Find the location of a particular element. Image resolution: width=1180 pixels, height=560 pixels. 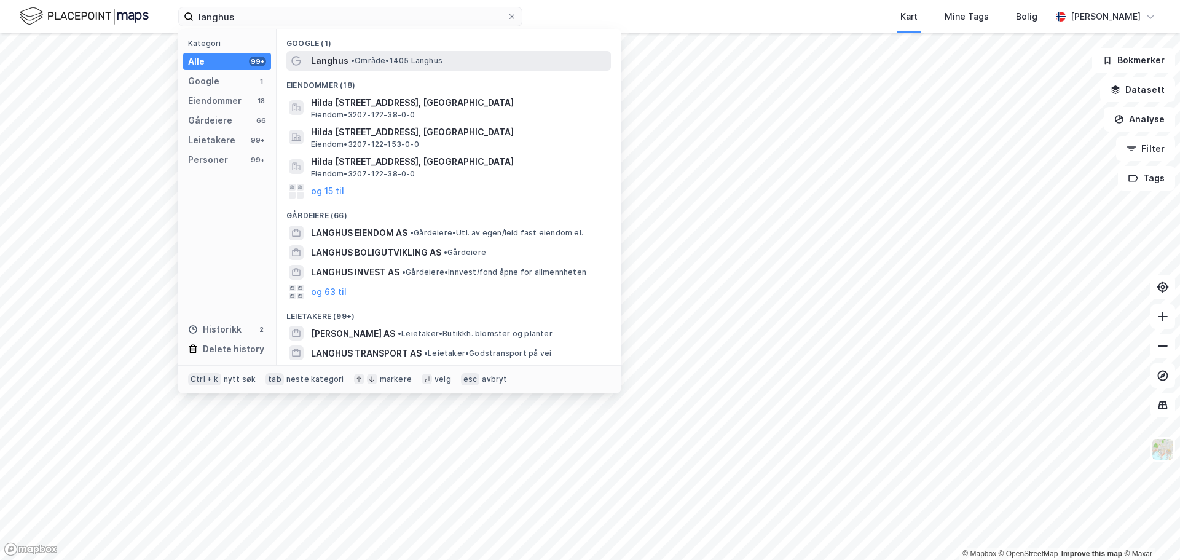

img: logo.f888ab2527a4732fd821a326f86c7f29.svg is located at coordinates (84, 16).